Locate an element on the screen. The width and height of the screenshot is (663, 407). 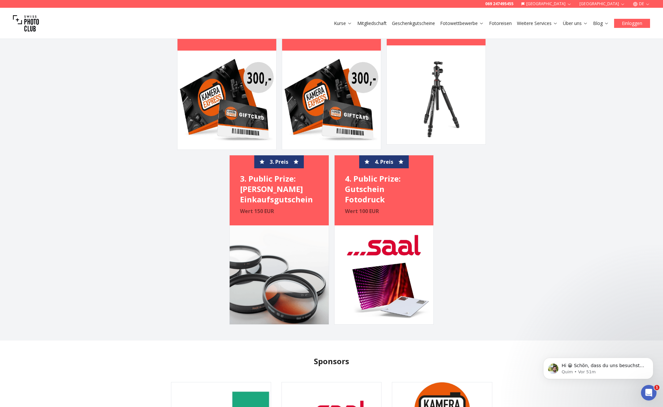
p: Message from Quim, sent Vor 51m is located at coordinates (70, 28).